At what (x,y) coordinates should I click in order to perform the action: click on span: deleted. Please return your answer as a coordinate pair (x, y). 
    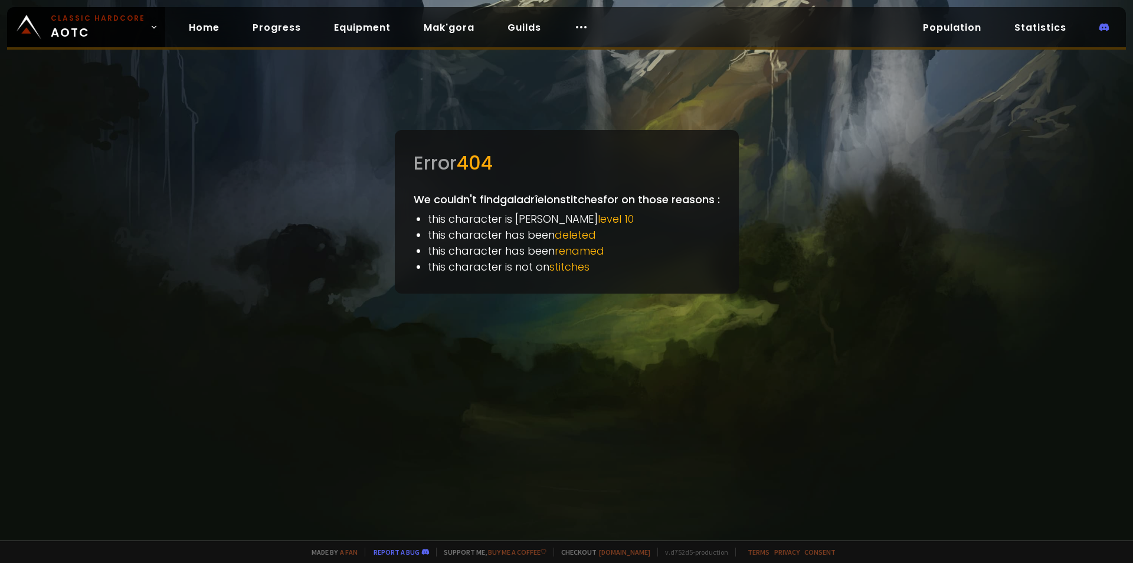
    Looking at the image, I should click on (576, 234).